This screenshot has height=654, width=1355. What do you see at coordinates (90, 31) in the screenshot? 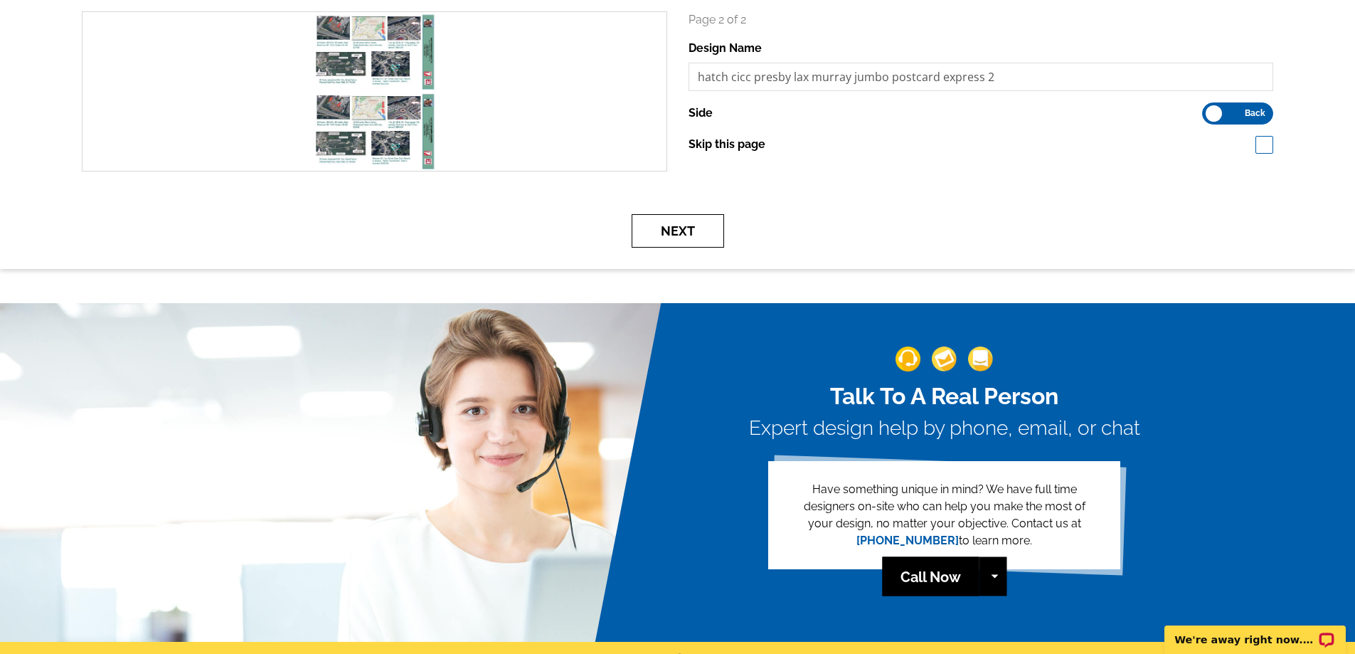
I see `p: We're away right now. Please check back later!` at bounding box center [90, 31].